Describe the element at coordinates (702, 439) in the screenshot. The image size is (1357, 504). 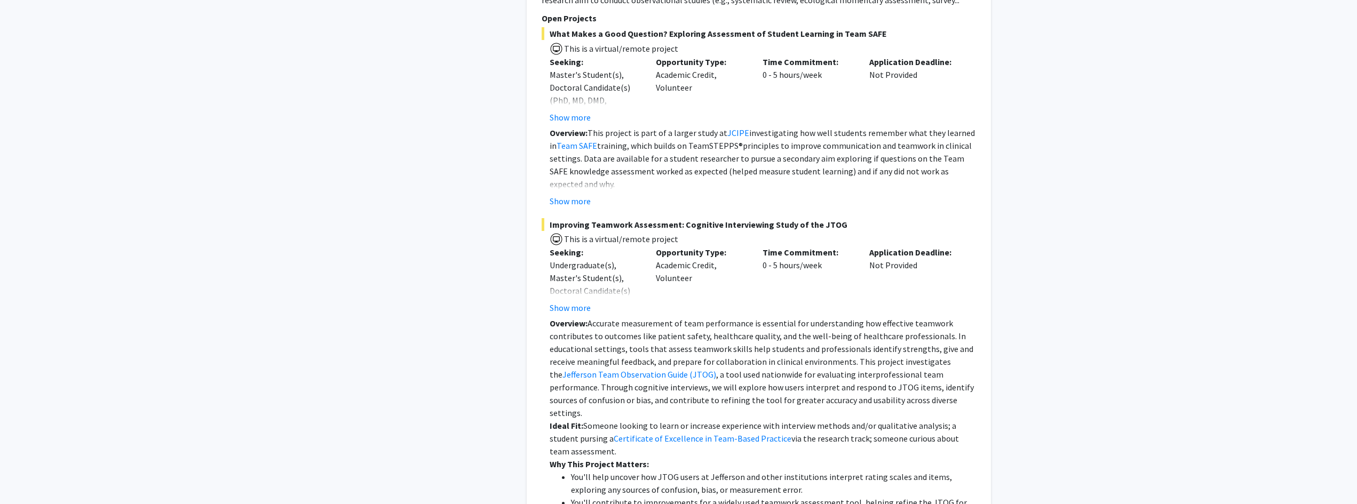
I see `a: Certificate of Excellence in Team-Based Practice` at that location.